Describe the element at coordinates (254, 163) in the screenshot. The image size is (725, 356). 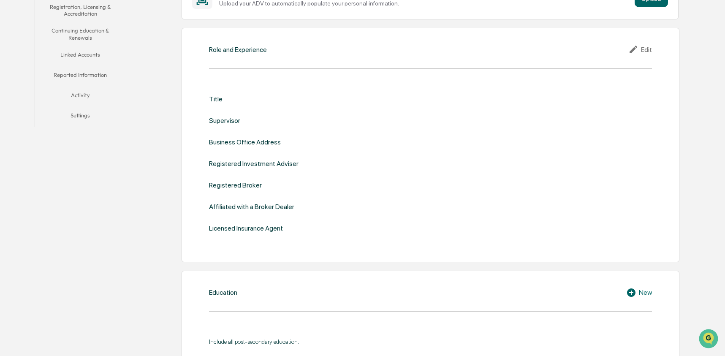
I see `div: Registered Investment Adviser` at that location.